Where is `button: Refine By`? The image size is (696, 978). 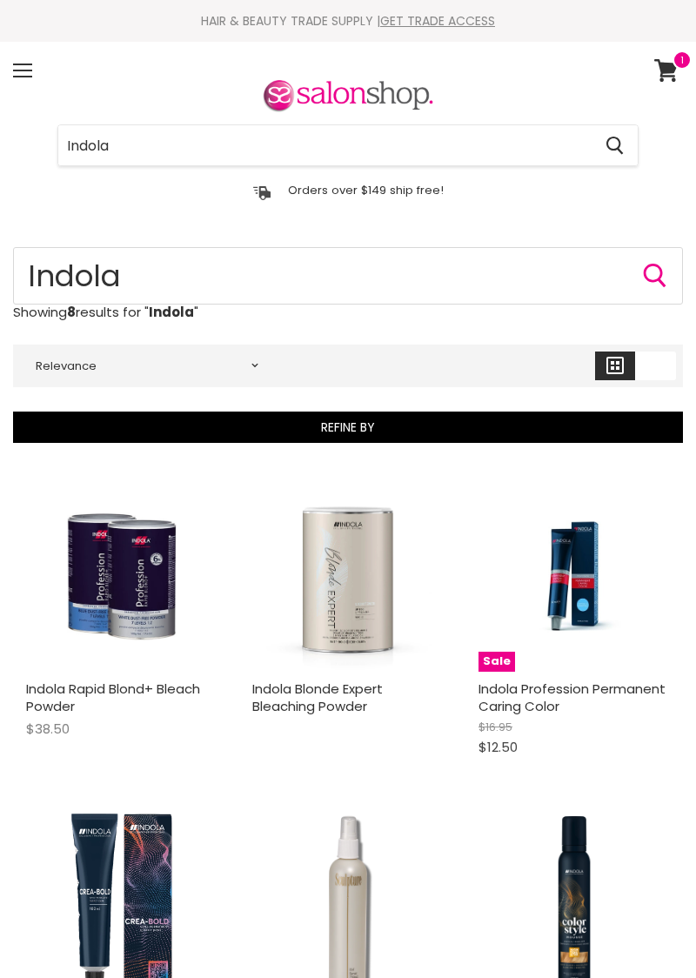
button: Refine By is located at coordinates (348, 427).